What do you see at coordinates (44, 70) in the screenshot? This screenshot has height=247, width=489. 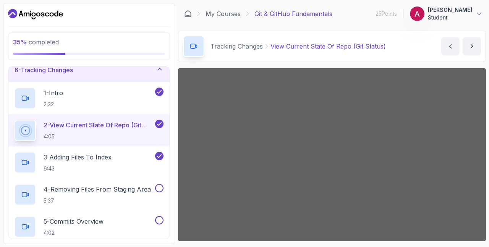 I see `h3: 6 - Tracking Changes` at bounding box center [44, 70].